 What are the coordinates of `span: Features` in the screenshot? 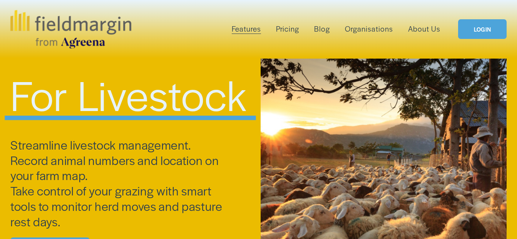 It's located at (246, 29).